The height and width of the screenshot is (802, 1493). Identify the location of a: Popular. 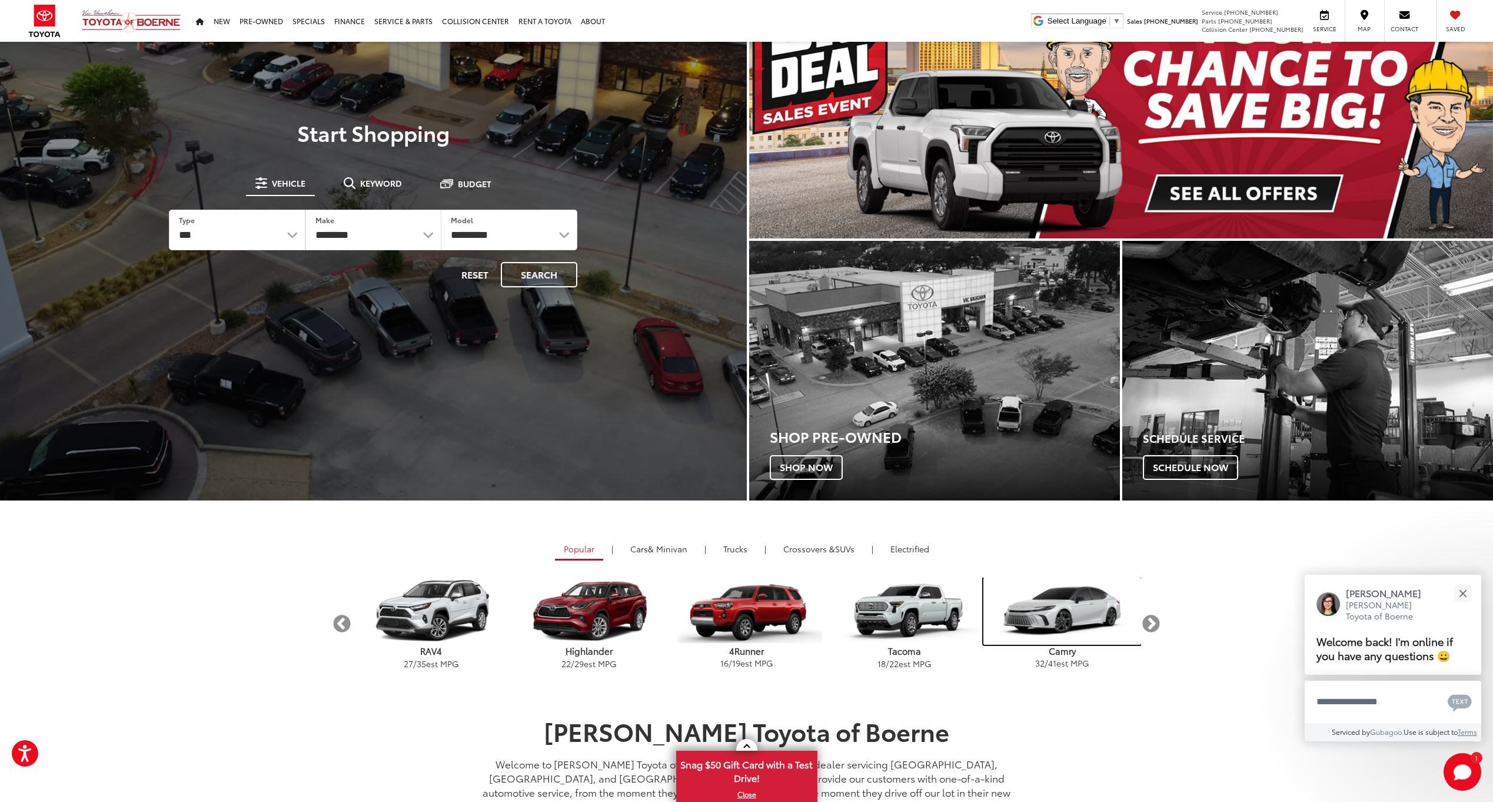
(579, 549).